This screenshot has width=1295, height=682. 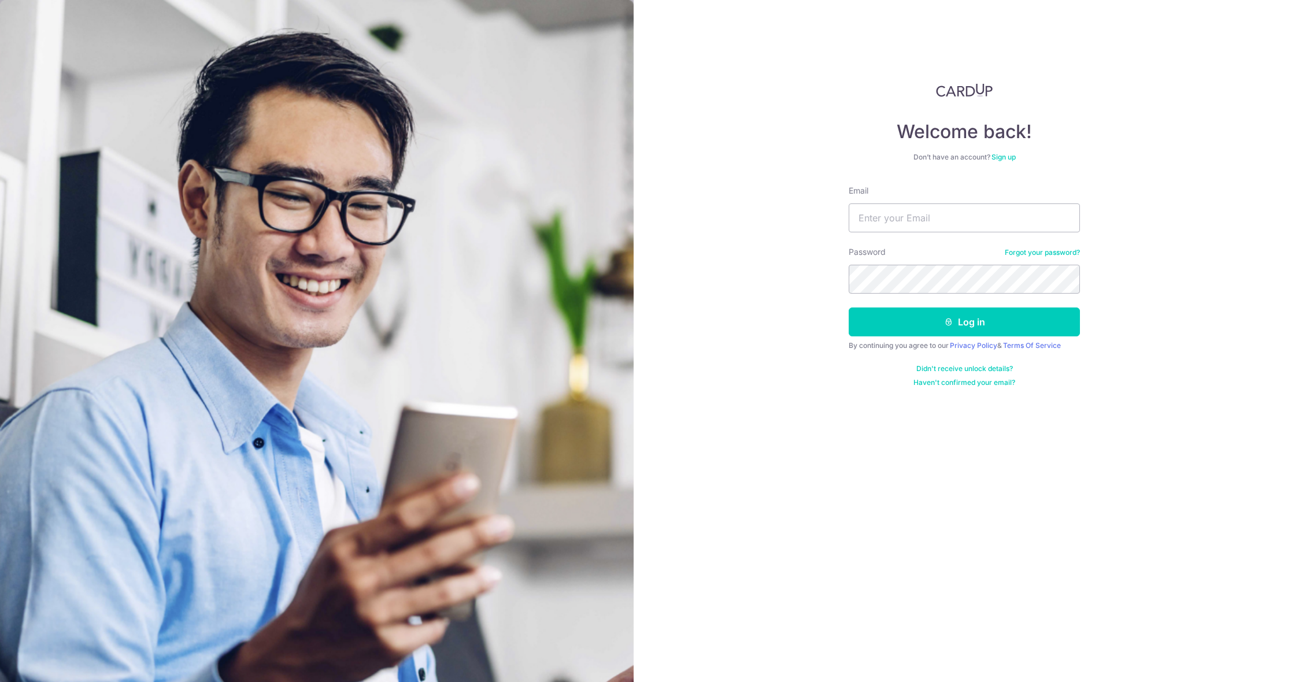 What do you see at coordinates (867, 252) in the screenshot?
I see `label: Password` at bounding box center [867, 252].